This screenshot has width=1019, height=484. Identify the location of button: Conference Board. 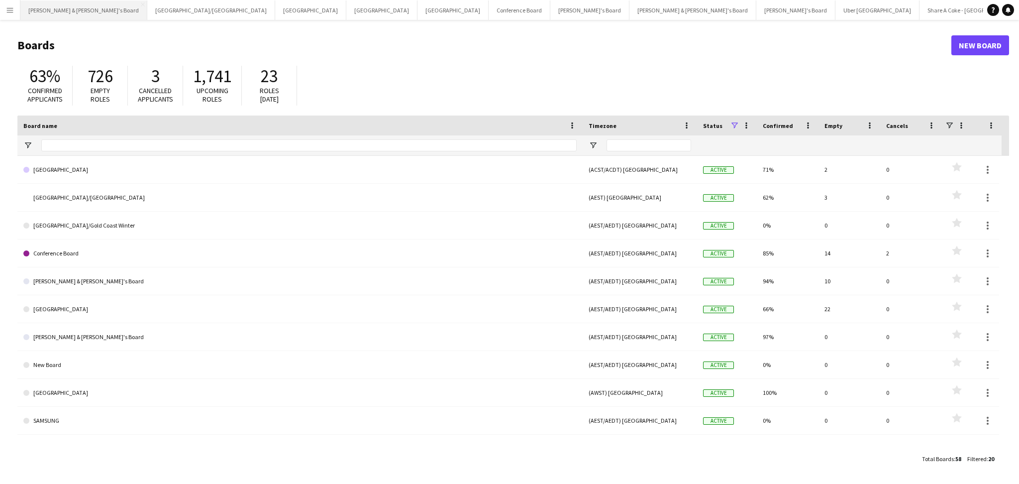
(519, 10).